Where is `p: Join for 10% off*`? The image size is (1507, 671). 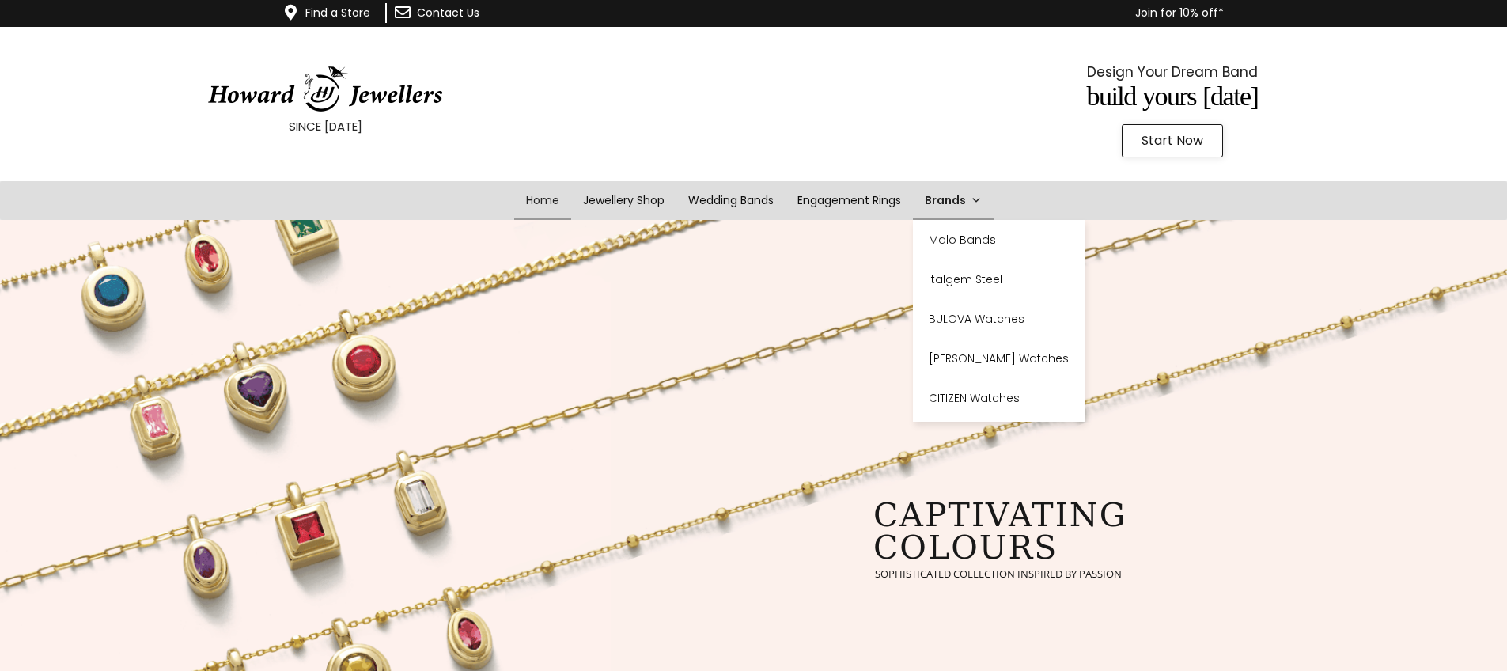
p: Join for 10% off* is located at coordinates (898, 13).